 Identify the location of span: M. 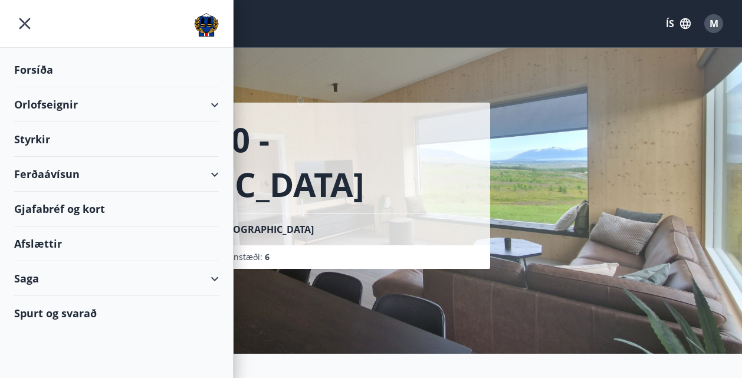
(714, 24).